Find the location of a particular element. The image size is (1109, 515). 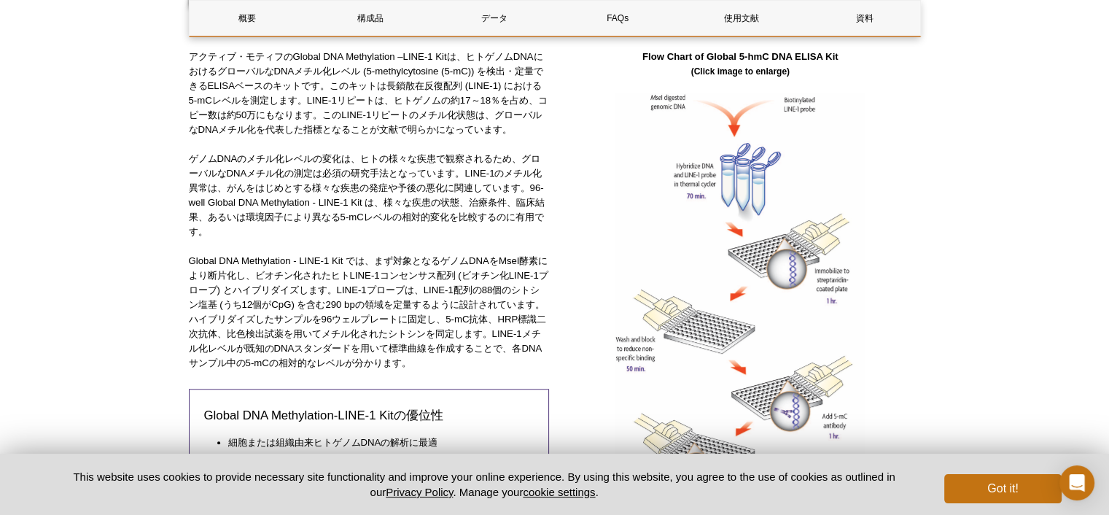

li: わずか0.5%のメチル化も検出可能な高感度 is located at coordinates (374, 460).